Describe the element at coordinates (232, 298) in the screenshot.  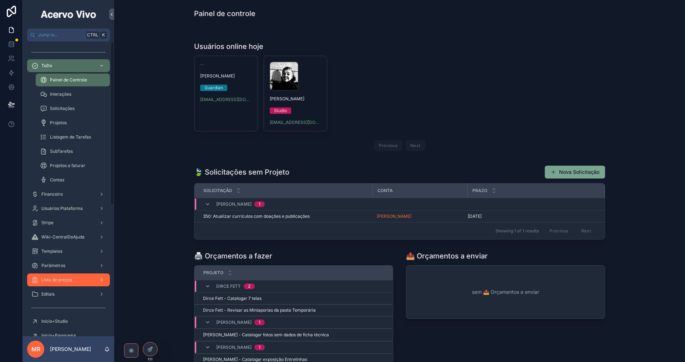
I see `span: Dirce Fett - Catalogar 7 telas` at that location.